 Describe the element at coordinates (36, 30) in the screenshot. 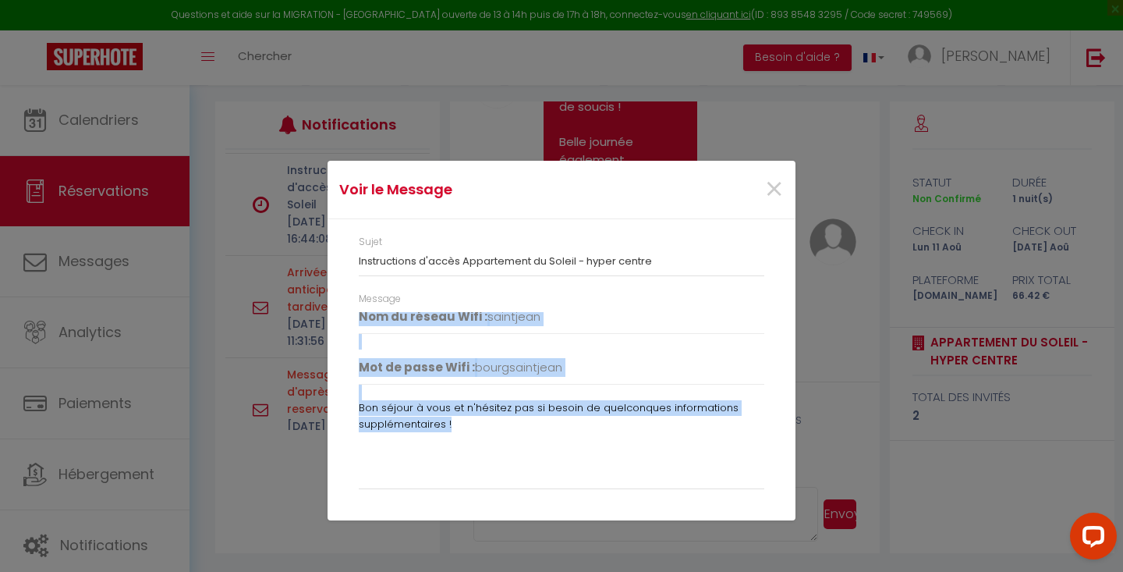

I see `button: Open LiveChat chat widget` at that location.